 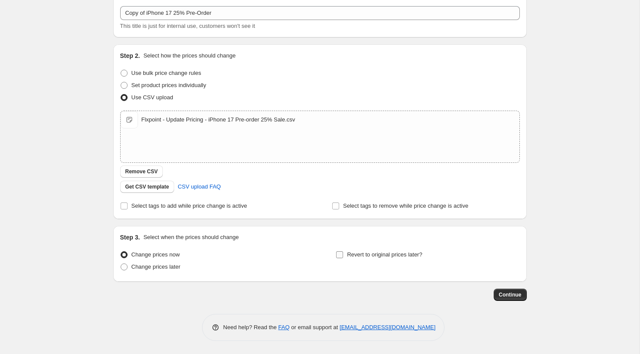 What do you see at coordinates (218, 120) in the screenshot?
I see `div: Flxpoint - Update Pricing - iPhone 17 Pre-order 25% Sale.csv` at bounding box center [218, 120].